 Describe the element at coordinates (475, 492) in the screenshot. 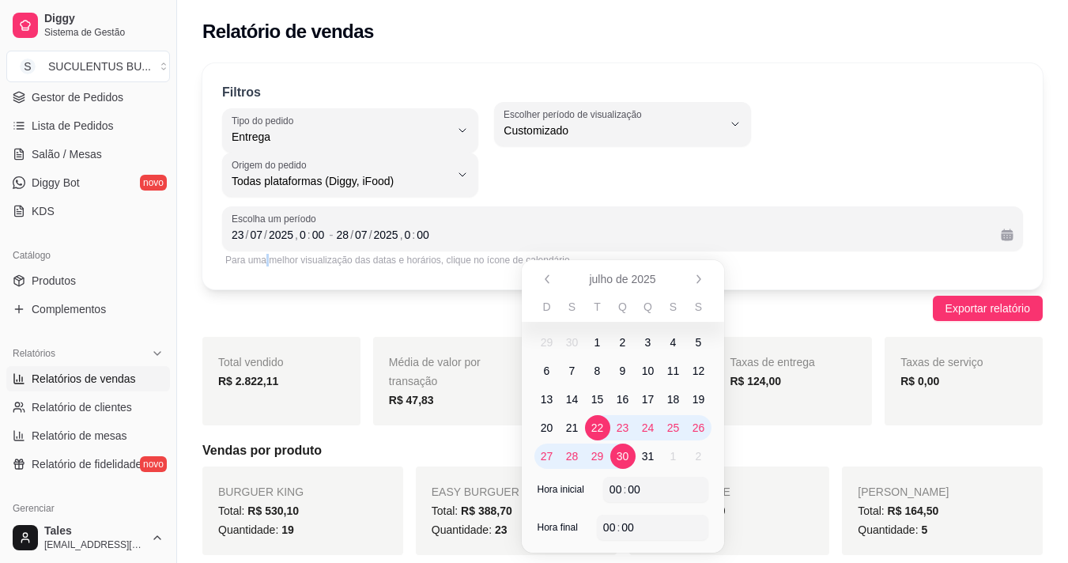

I see `span: EASY BURGUER` at that location.